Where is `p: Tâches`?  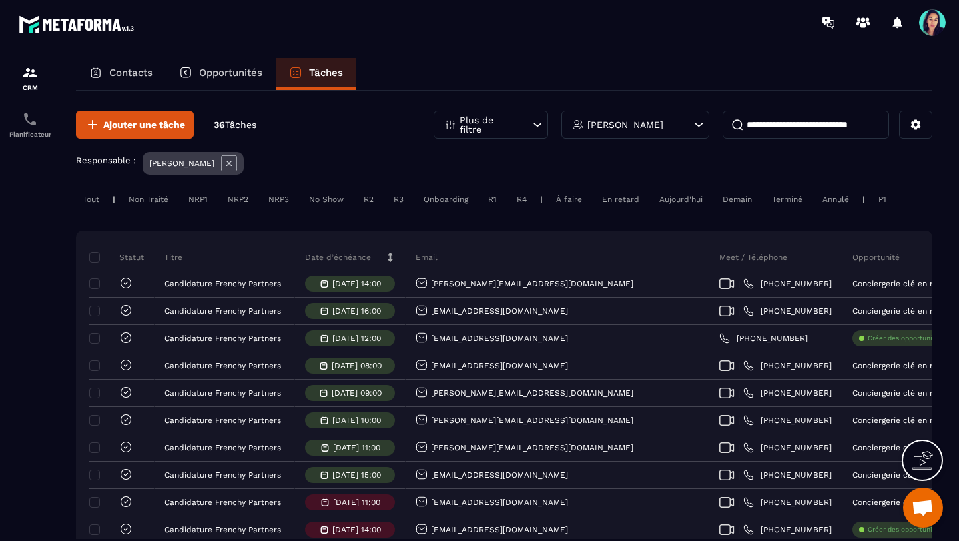
p: Tâches is located at coordinates (326, 73).